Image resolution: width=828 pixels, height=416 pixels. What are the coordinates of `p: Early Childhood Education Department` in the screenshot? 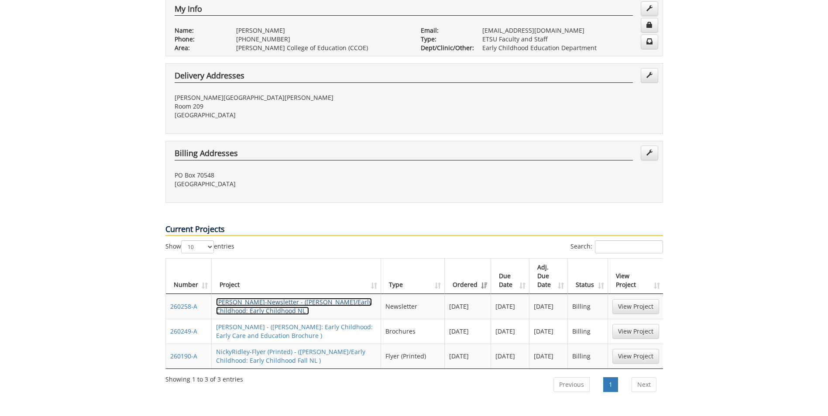 It's located at (568, 48).